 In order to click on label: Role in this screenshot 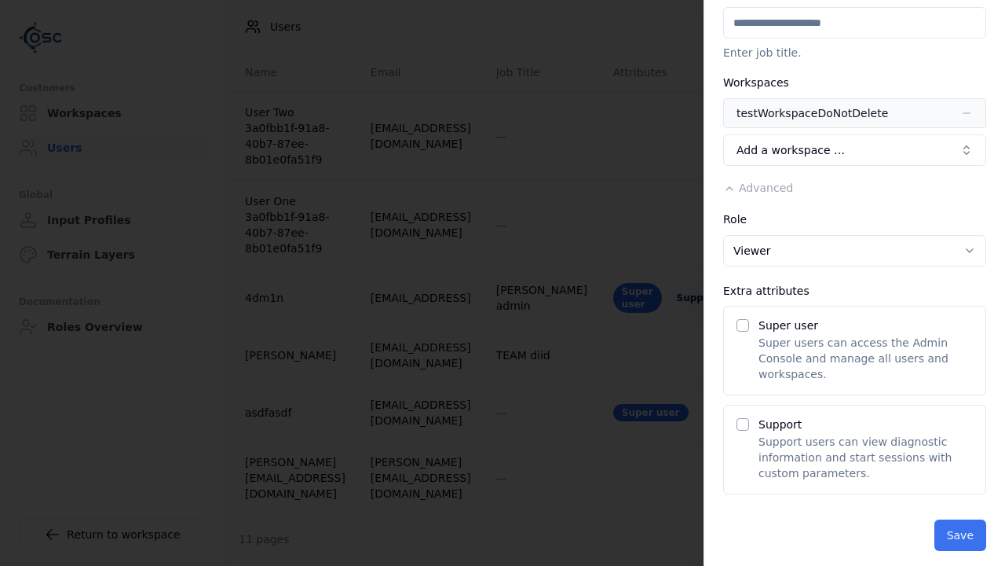, I will do `click(735, 219)`.